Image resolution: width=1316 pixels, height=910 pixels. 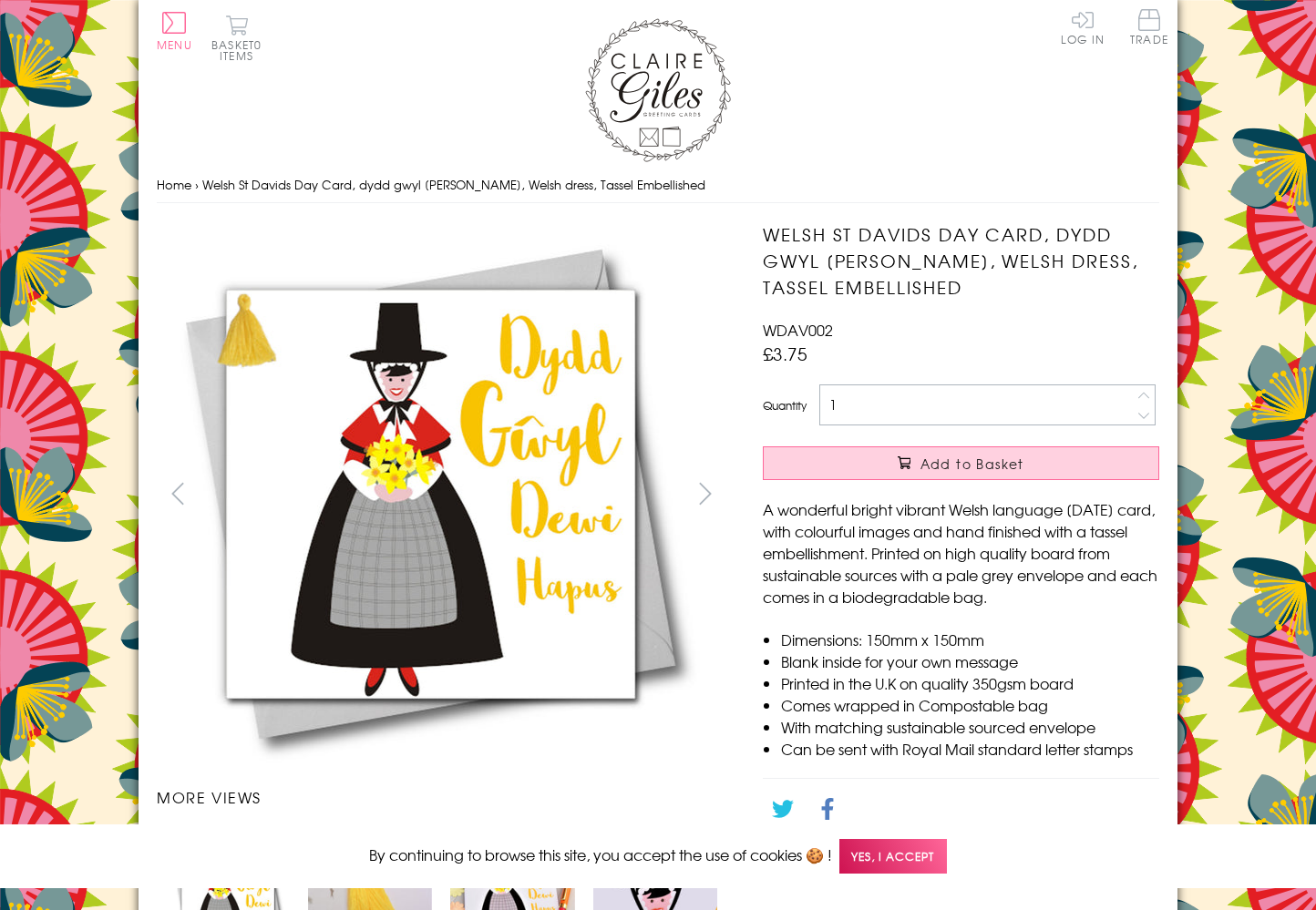 I want to click on span: WDAV002, so click(x=797, y=329).